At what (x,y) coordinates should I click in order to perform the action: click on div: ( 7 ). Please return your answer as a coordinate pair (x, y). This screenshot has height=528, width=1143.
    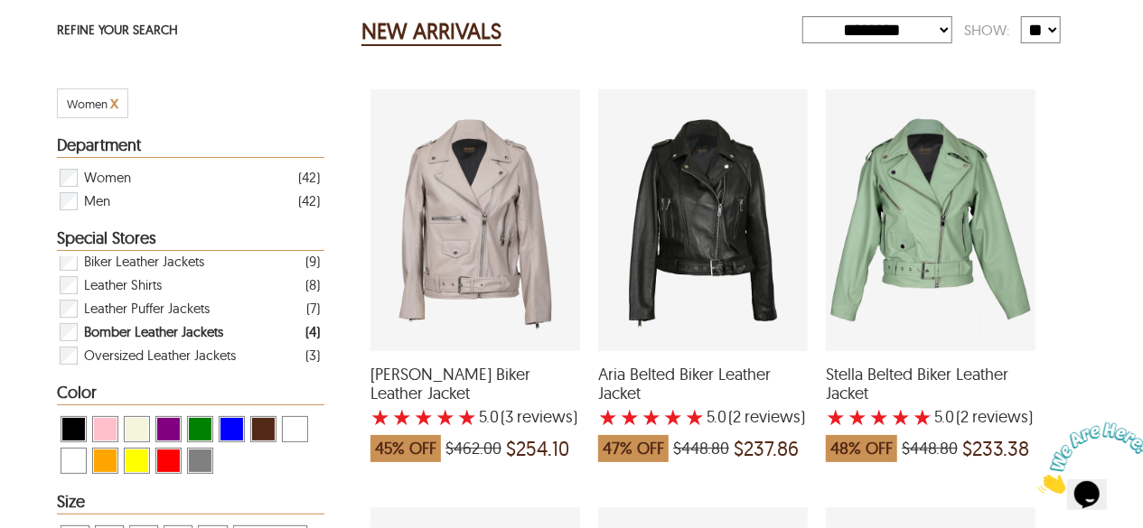
    Looking at the image, I should click on (313, 308).